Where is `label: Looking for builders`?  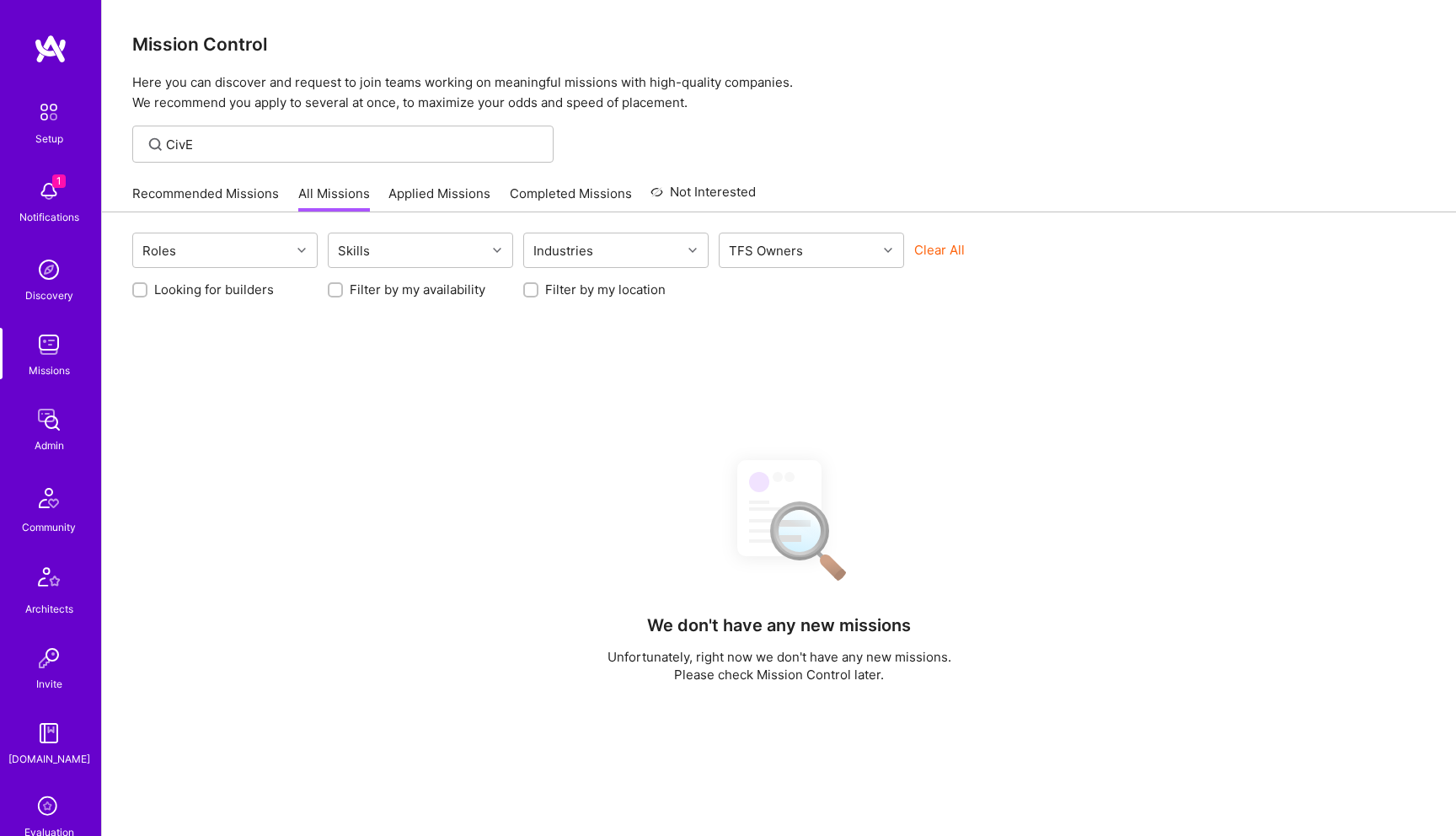
label: Looking for builders is located at coordinates (214, 290).